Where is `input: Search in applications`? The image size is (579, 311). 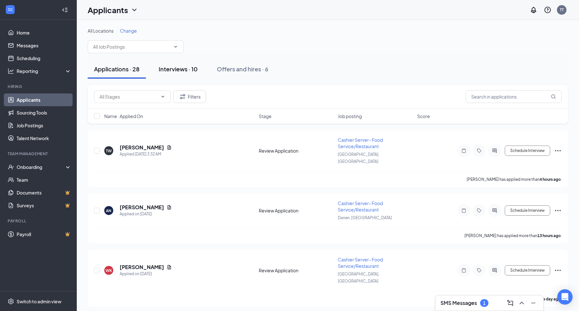
input: Search in applications is located at coordinates (513, 97).